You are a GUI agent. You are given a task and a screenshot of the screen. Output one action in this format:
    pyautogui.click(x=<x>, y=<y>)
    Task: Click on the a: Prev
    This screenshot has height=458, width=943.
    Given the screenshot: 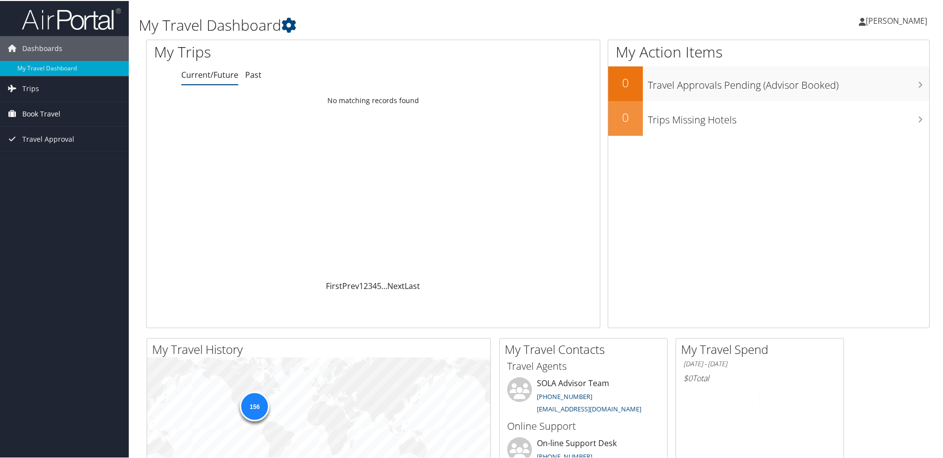 What is the action you would take?
    pyautogui.click(x=351, y=285)
    